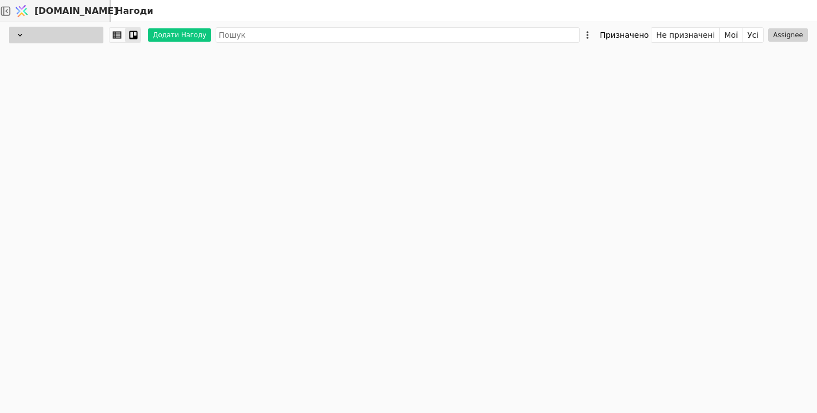 This screenshot has width=817, height=413. Describe the element at coordinates (397, 35) in the screenshot. I see `input: Пошук` at that location.